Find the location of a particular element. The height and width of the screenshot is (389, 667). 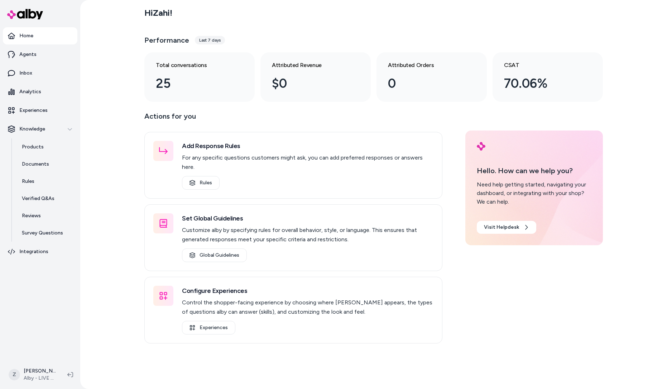

a: Products is located at coordinates (46, 147).